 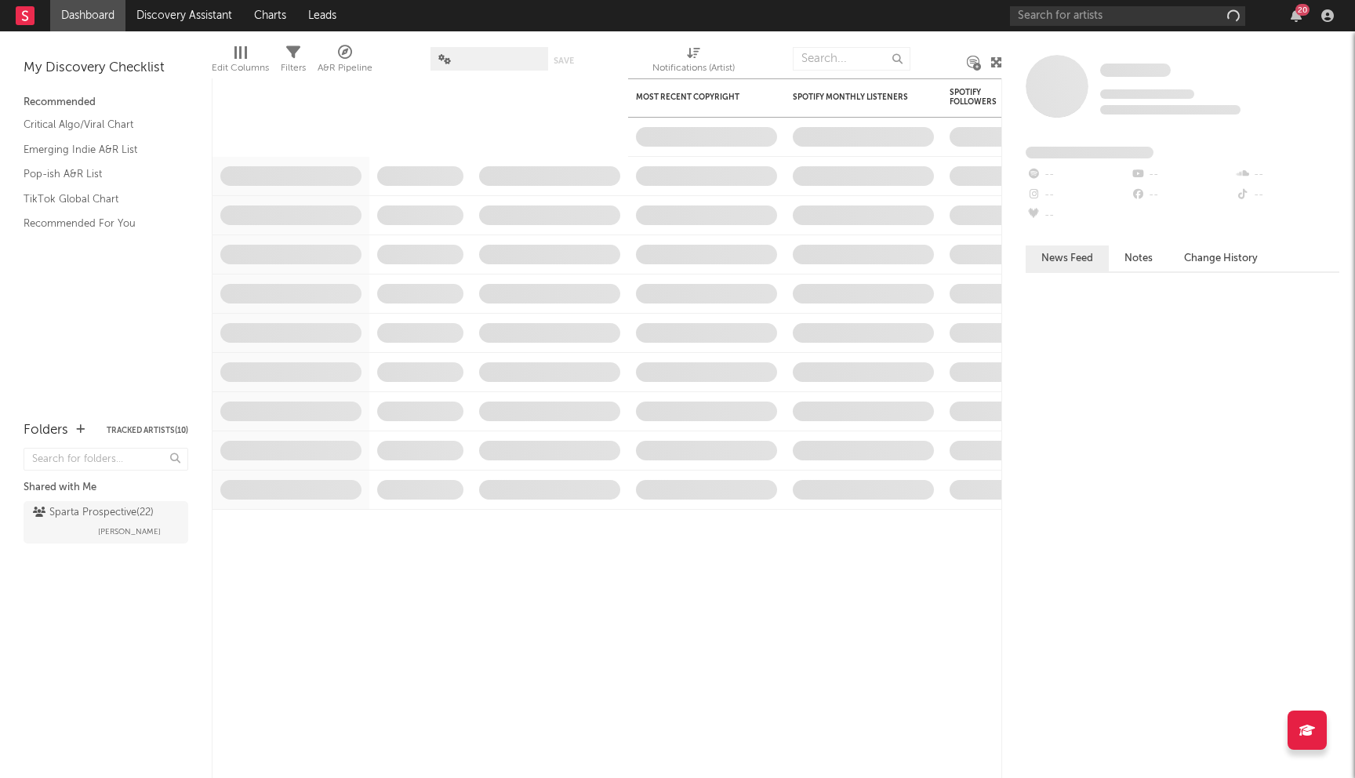 What do you see at coordinates (98, 125) in the screenshot?
I see `a: Critical Algo/Viral Chart` at bounding box center [98, 125].